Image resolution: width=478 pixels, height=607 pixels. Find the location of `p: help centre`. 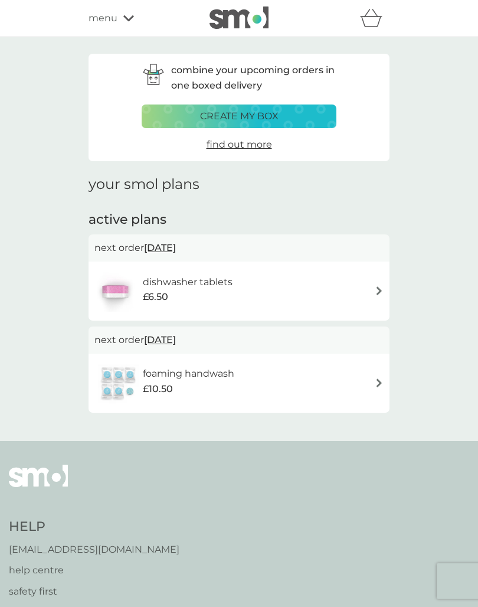

p: help centre is located at coordinates (94, 570).